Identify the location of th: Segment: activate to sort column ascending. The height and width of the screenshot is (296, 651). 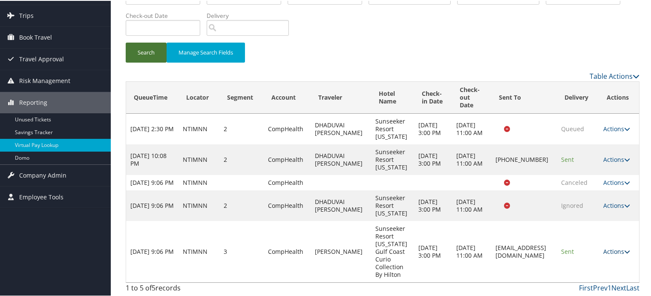
(242, 97).